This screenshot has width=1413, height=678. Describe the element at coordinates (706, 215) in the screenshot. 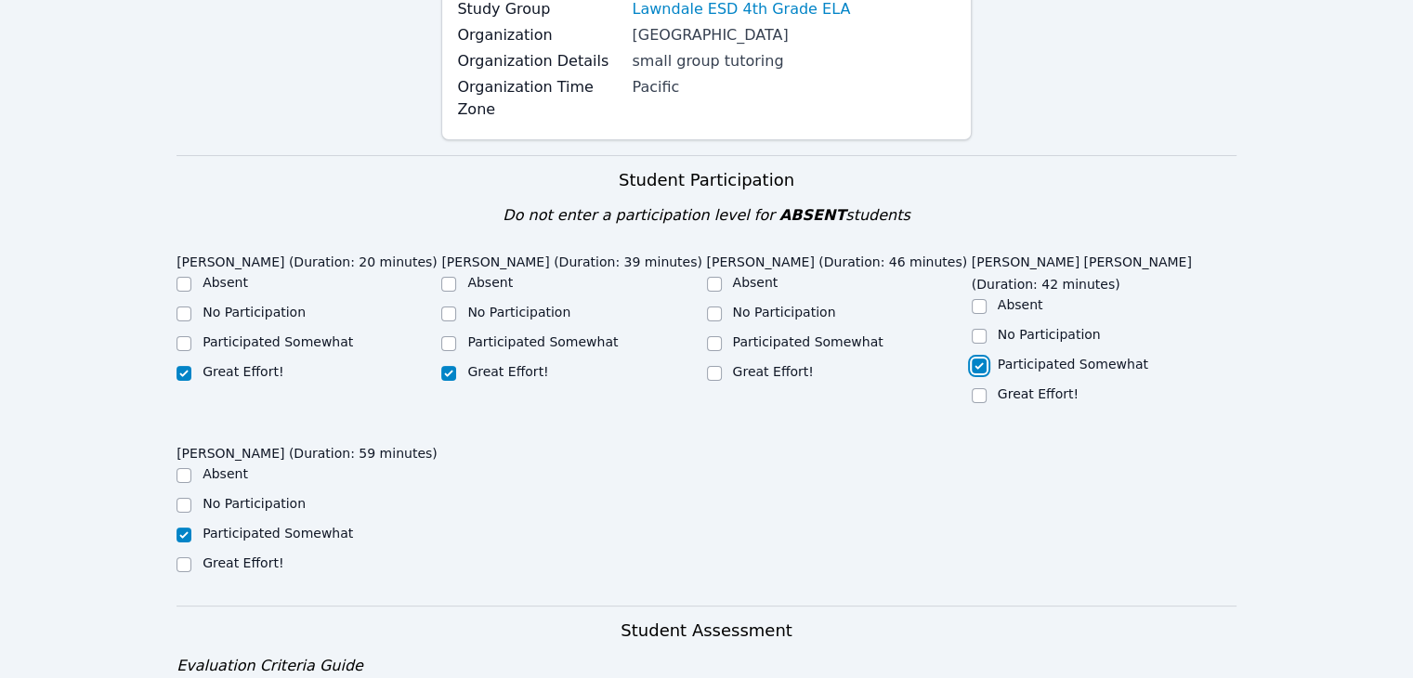

I see `div: Do not enter a participation level for students` at that location.